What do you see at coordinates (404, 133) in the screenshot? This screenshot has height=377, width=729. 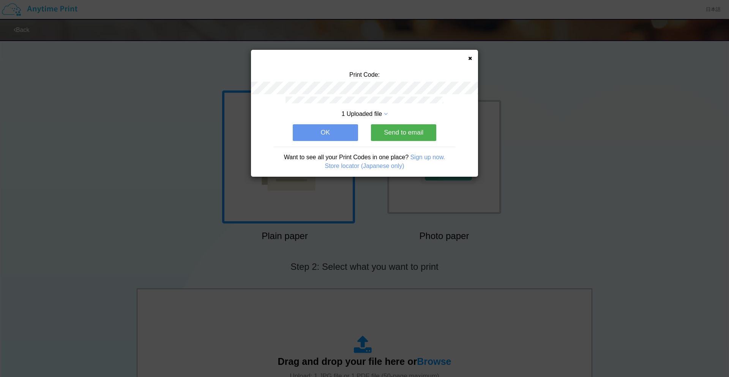 I see `button: Send to email` at bounding box center [404, 133].